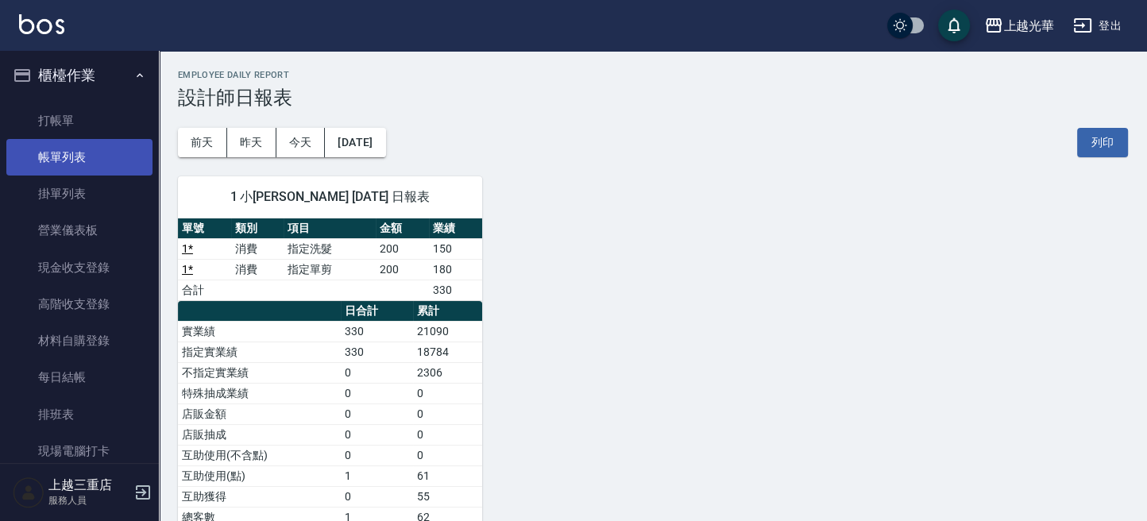  I want to click on a: 掛單列表, so click(79, 194).